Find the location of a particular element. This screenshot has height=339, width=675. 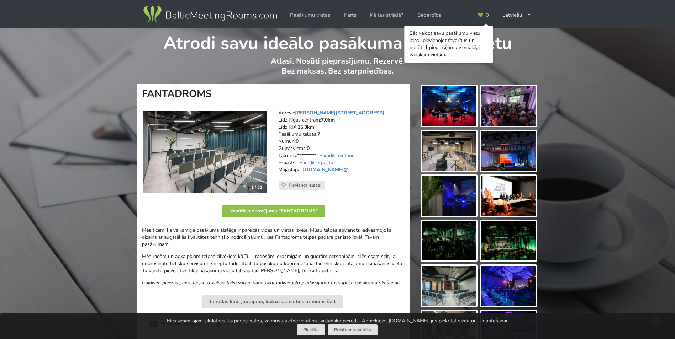

a: Kā tas strādā? is located at coordinates (387, 15).